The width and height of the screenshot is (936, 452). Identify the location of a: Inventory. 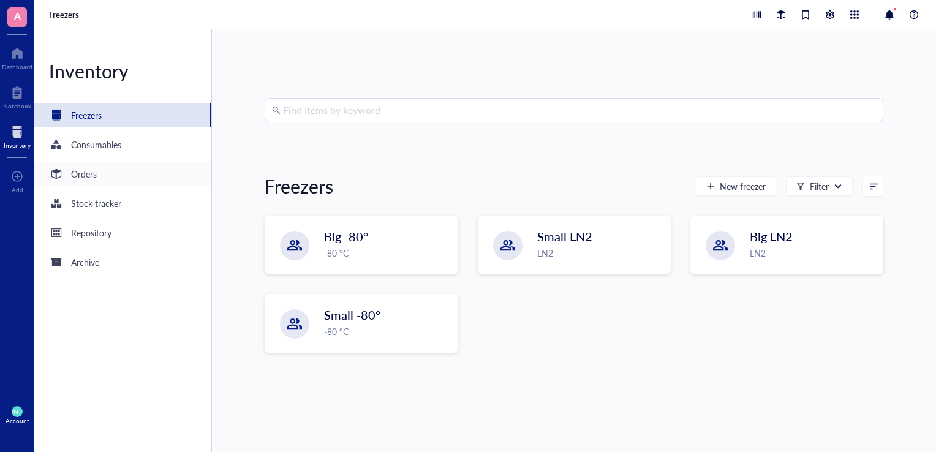
(17, 135).